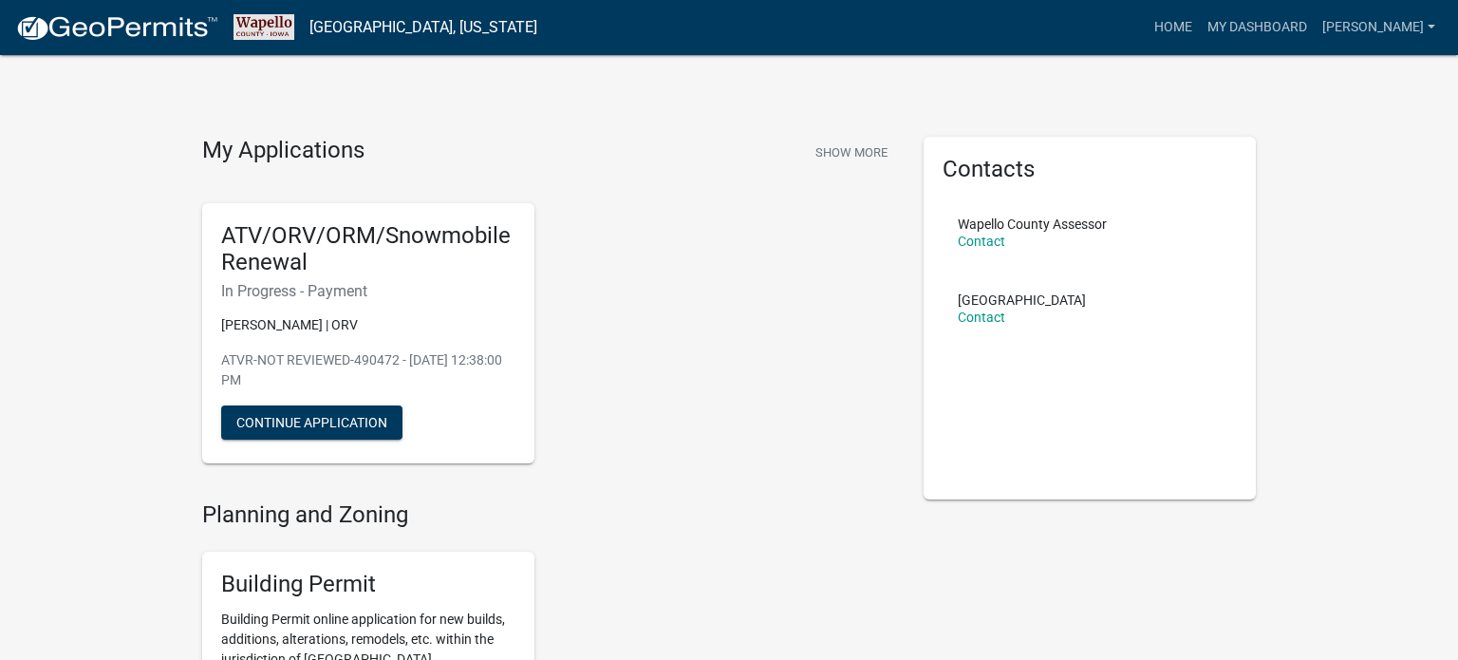 Image resolution: width=1458 pixels, height=660 pixels. I want to click on a: My Dashboard, so click(1257, 28).